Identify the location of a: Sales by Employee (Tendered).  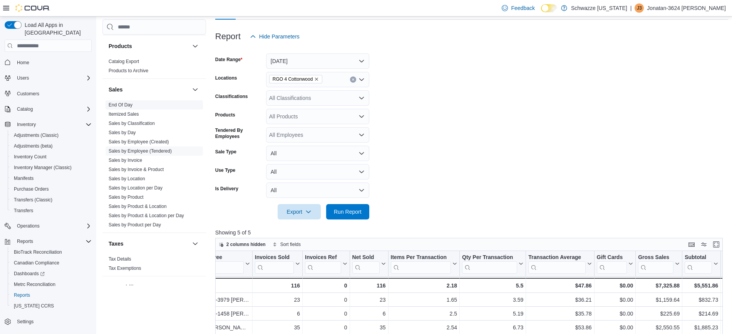
(140, 151).